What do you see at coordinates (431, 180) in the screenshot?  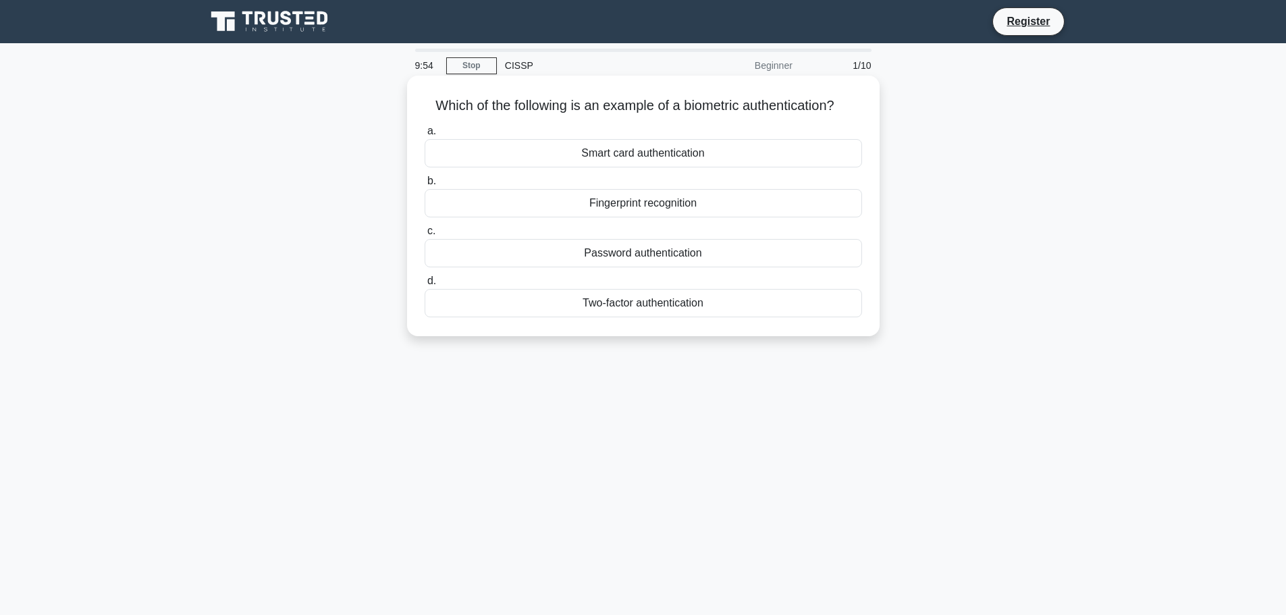 I see `span: b.` at bounding box center [431, 180].